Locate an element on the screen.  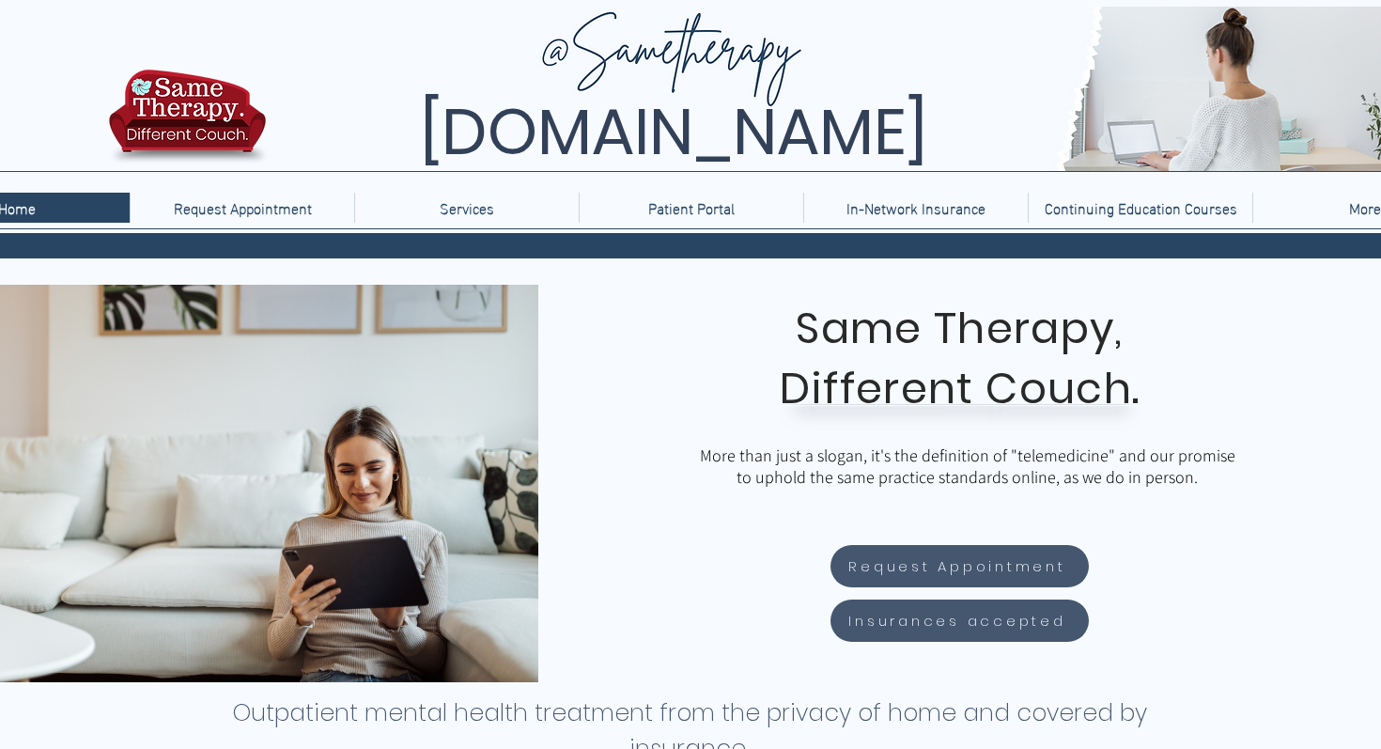
p: Patient Portal is located at coordinates (692, 208).